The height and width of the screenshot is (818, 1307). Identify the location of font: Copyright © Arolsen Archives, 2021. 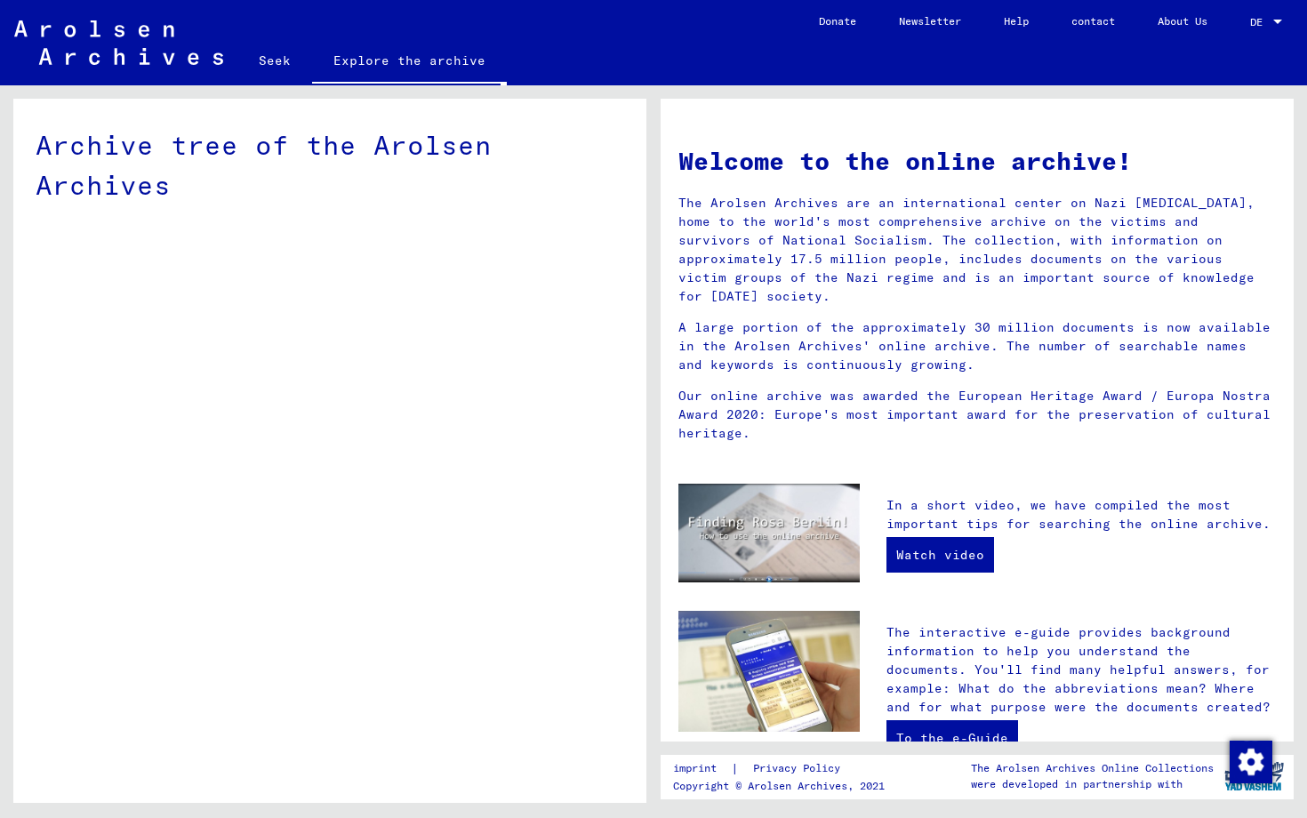
(779, 785).